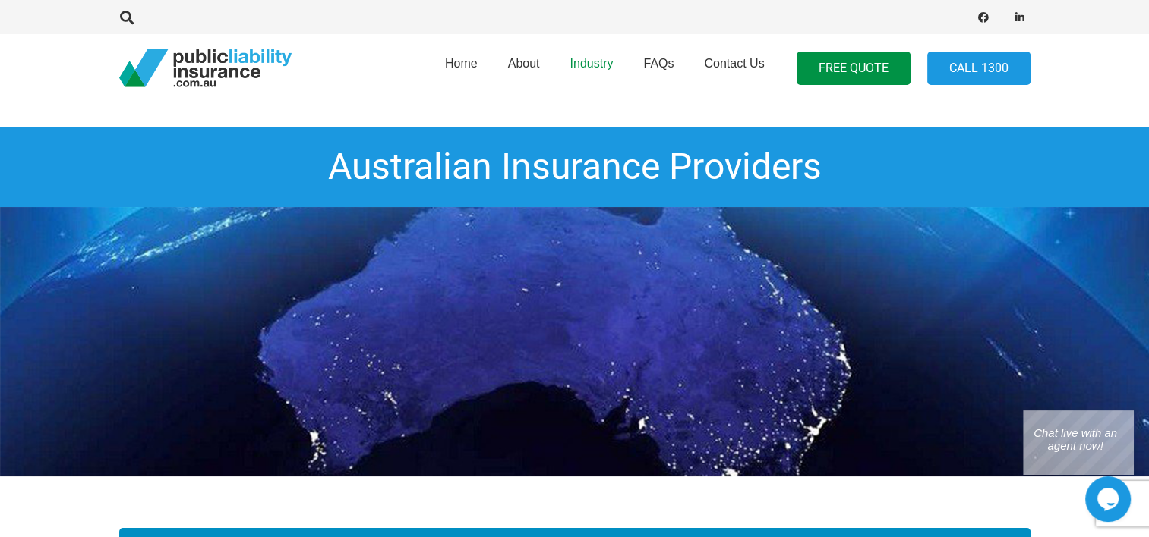  What do you see at coordinates (853, 68) in the screenshot?
I see `a: FREE QUOTE` at bounding box center [853, 68].